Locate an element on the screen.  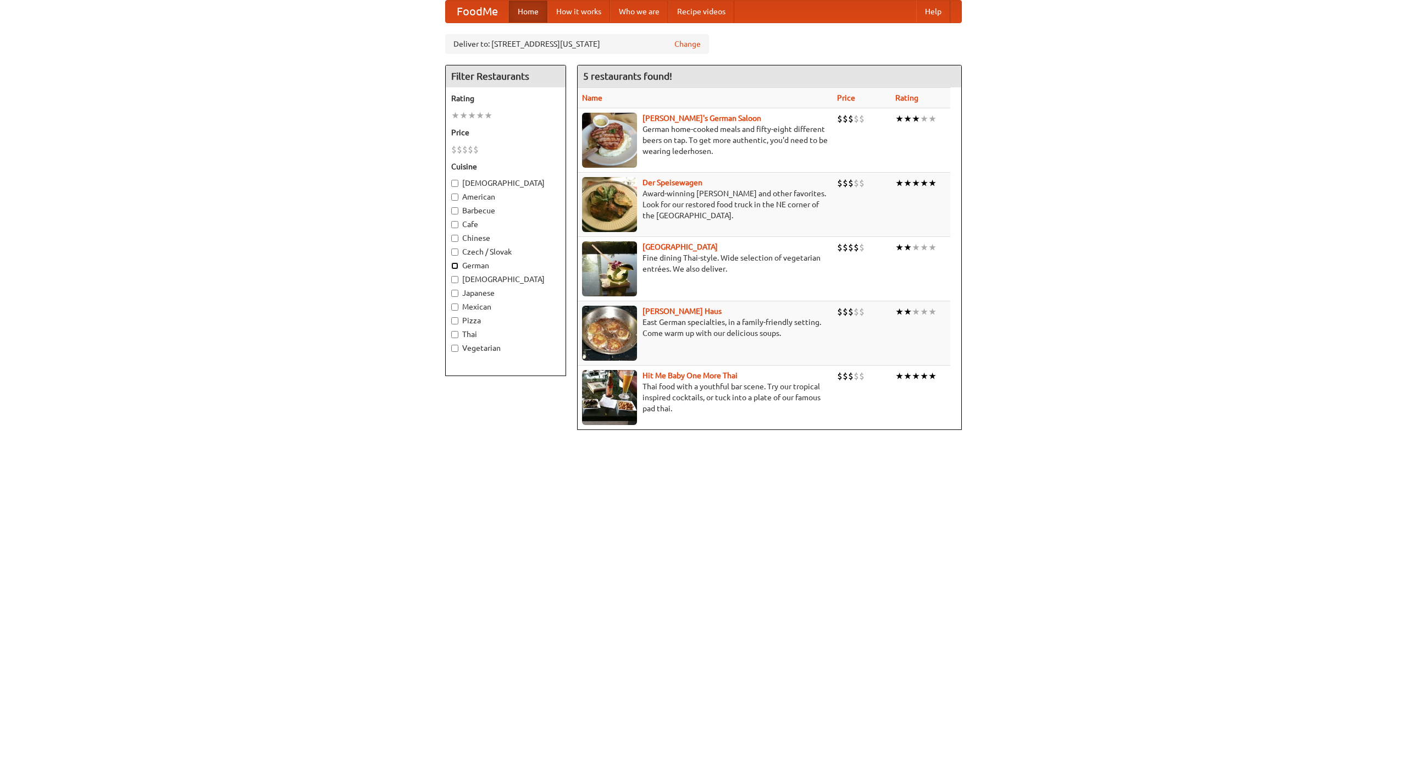
input: German is located at coordinates (455, 265).